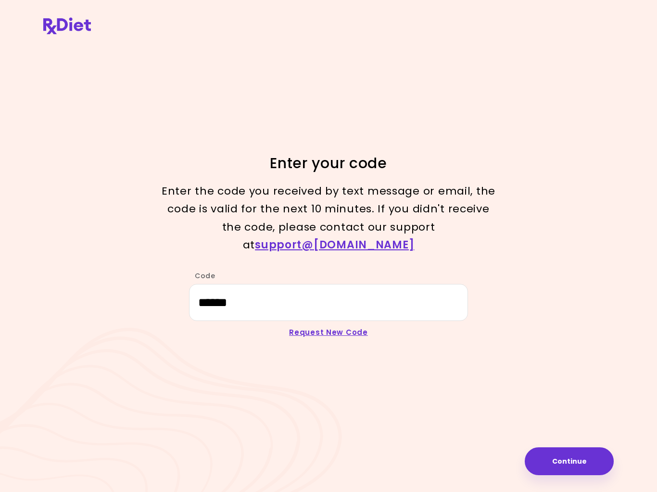  I want to click on button: Continue, so click(569, 461).